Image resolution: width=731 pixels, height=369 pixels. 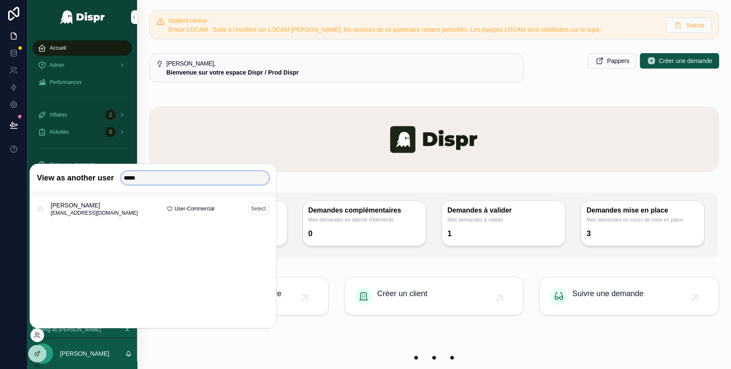 What do you see at coordinates (612, 61) in the screenshot?
I see `button: Pappers` at bounding box center [612, 61].